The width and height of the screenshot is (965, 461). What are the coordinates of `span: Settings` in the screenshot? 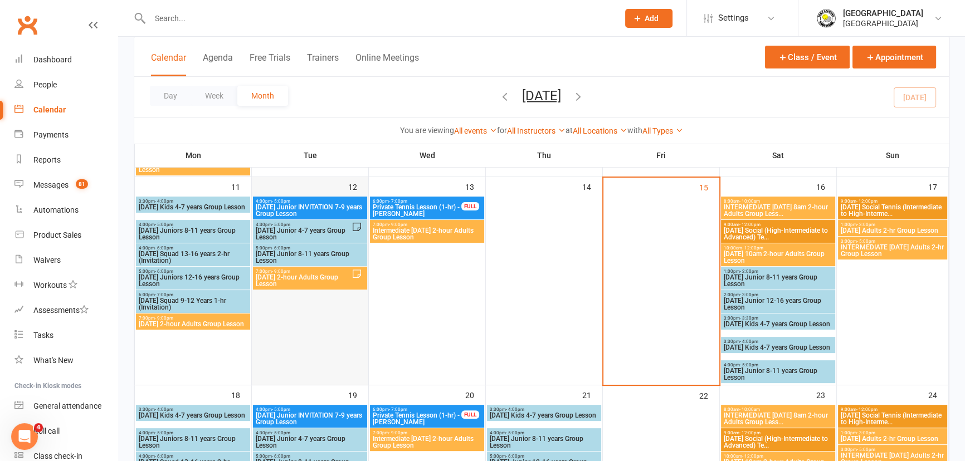 It's located at (733, 18).